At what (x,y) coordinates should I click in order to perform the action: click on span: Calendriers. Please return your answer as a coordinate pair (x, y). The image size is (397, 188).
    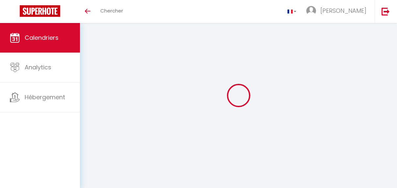
    Looking at the image, I should click on (41, 38).